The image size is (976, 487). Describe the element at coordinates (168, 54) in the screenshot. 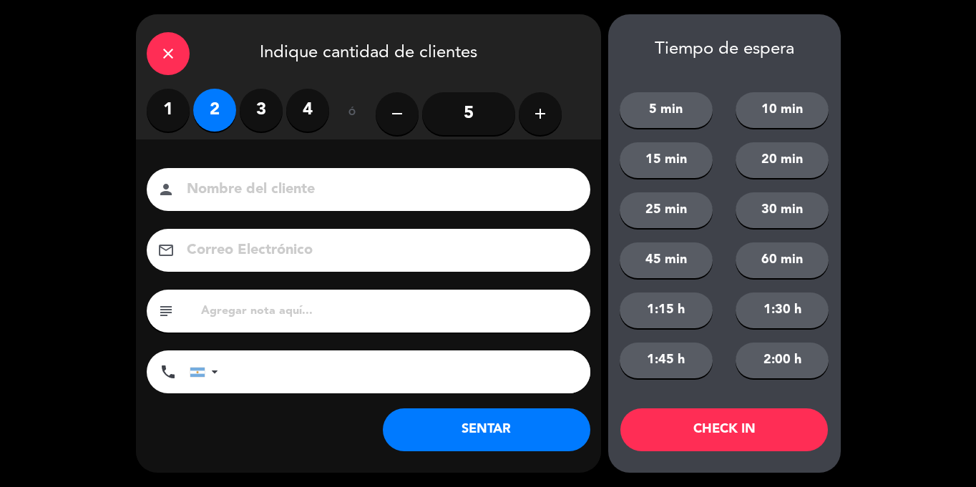

I see `i: close` at that location.